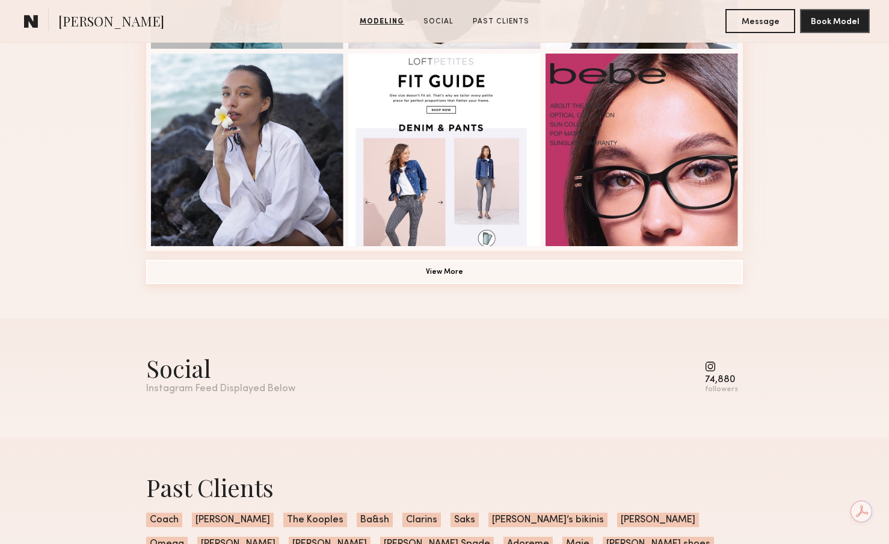 This screenshot has height=544, width=889. I want to click on a: Book Model, so click(835, 20).